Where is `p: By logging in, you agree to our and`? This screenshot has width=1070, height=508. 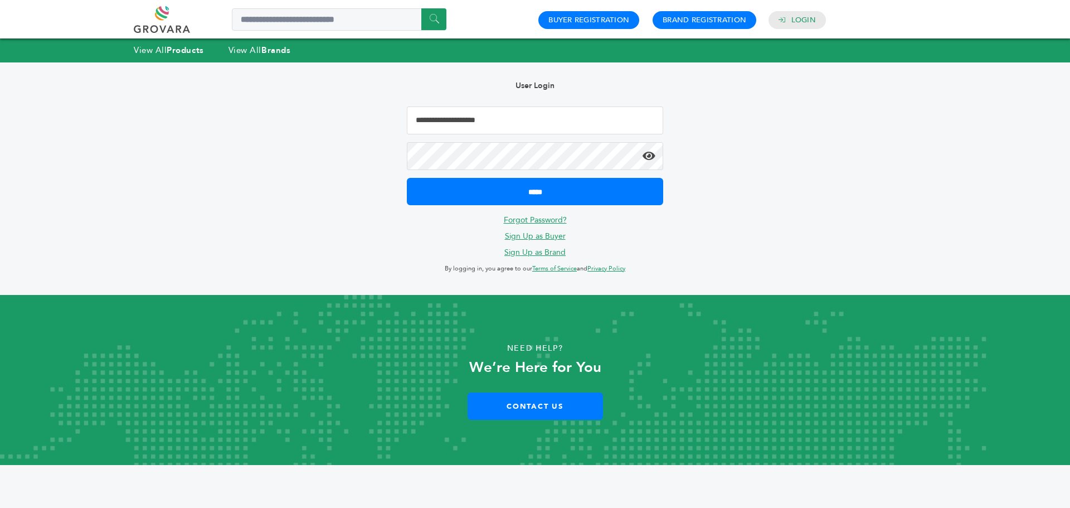
p: By logging in, you agree to our and is located at coordinates (535, 269).